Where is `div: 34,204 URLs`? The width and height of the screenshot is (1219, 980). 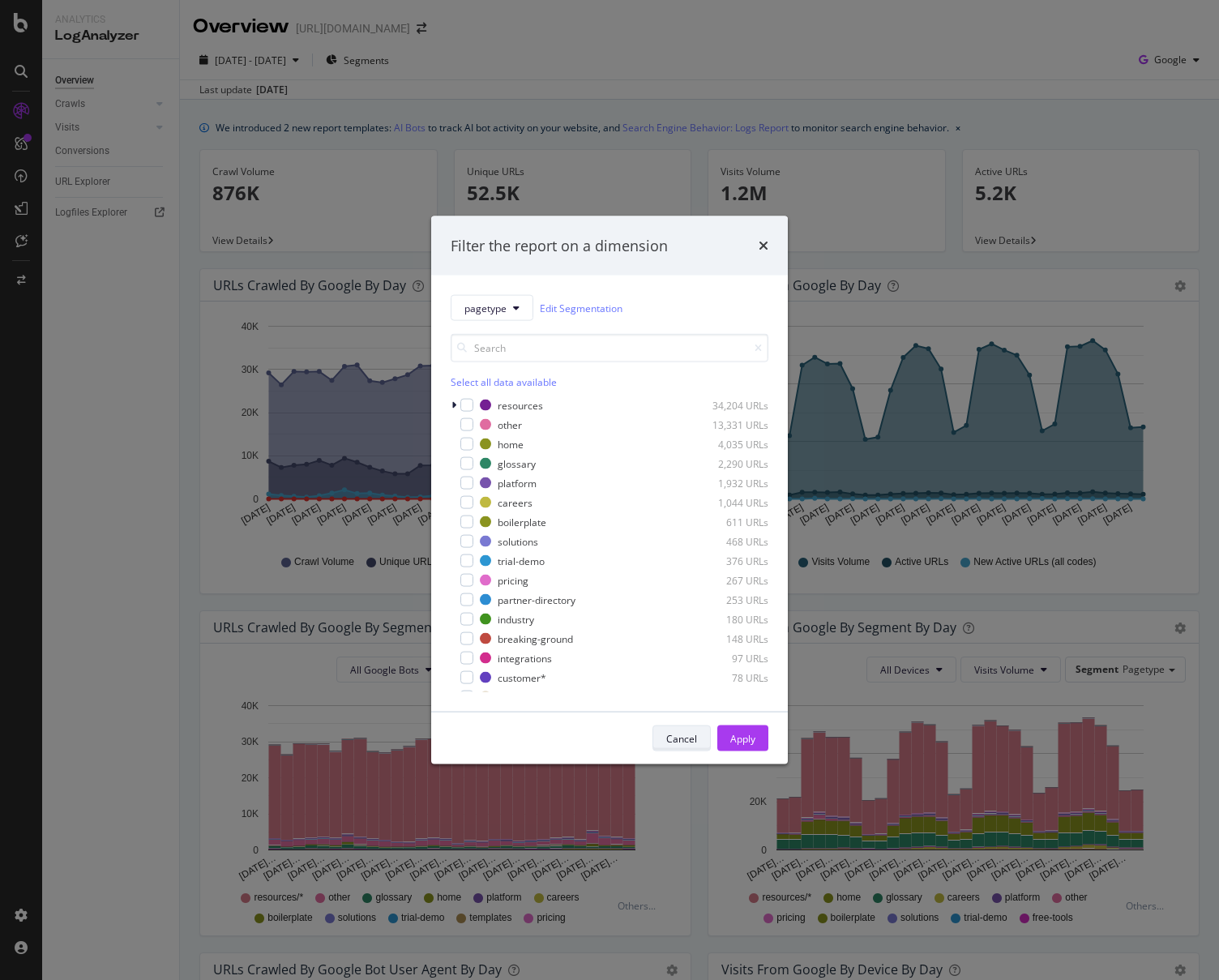 div: 34,204 URLs is located at coordinates (728, 404).